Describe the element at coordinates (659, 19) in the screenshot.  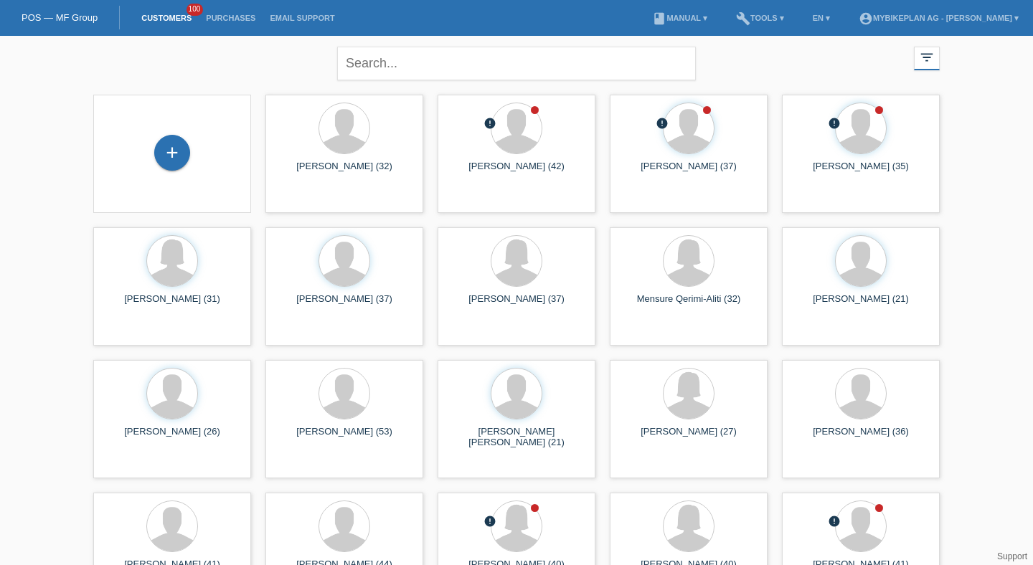
I see `i: book` at that location.